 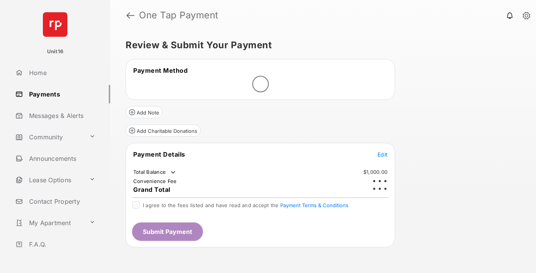 What do you see at coordinates (320, 45) in the screenshot?
I see `h5: Review & Submit Your Payment` at bounding box center [320, 45].